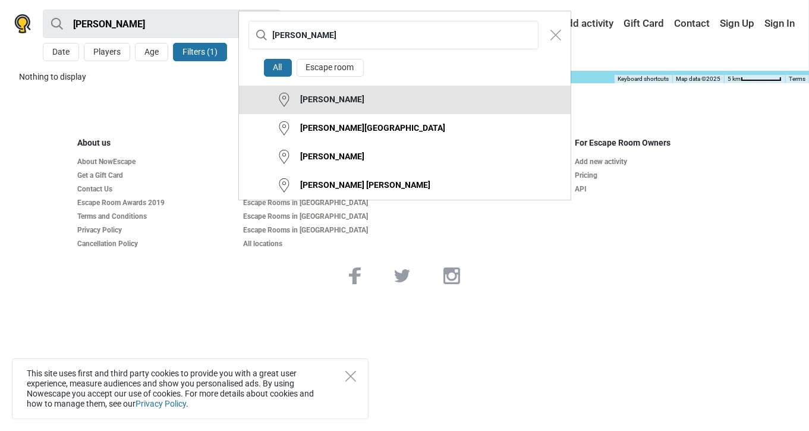 The image size is (809, 431). What do you see at coordinates (278, 68) in the screenshot?
I see `button: All` at bounding box center [278, 68].